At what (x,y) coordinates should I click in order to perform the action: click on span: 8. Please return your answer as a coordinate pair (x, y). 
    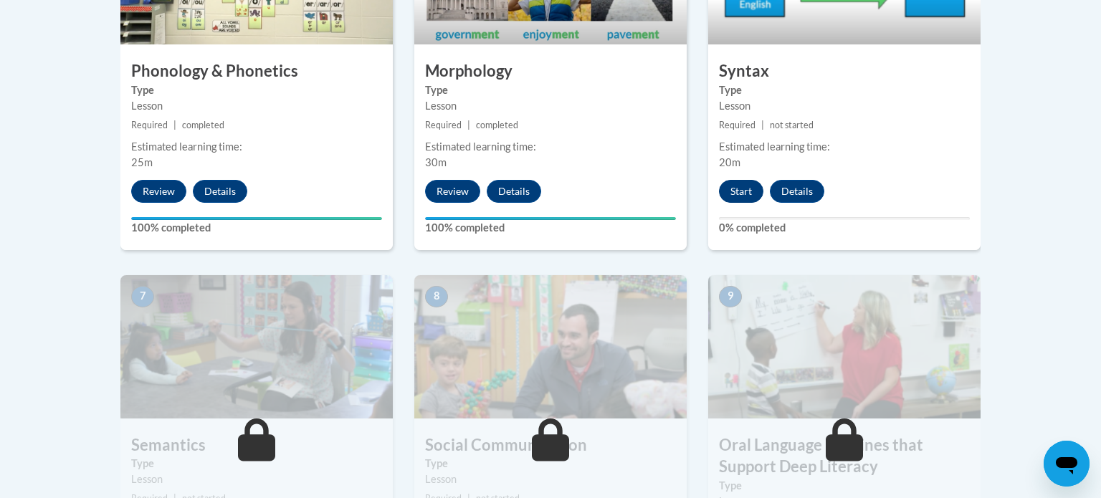
    Looking at the image, I should click on (437, 297).